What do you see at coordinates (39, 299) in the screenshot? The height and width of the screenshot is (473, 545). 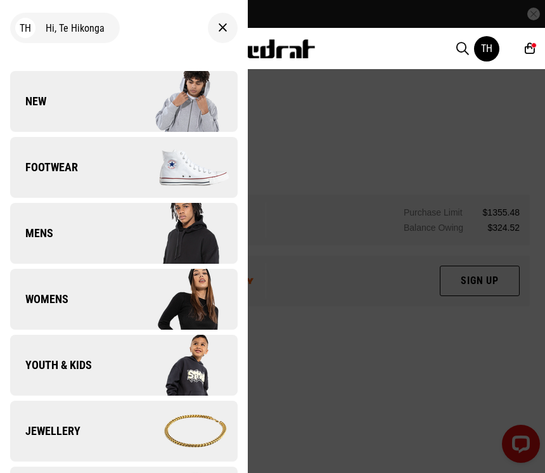 I see `span: Womens` at bounding box center [39, 299].